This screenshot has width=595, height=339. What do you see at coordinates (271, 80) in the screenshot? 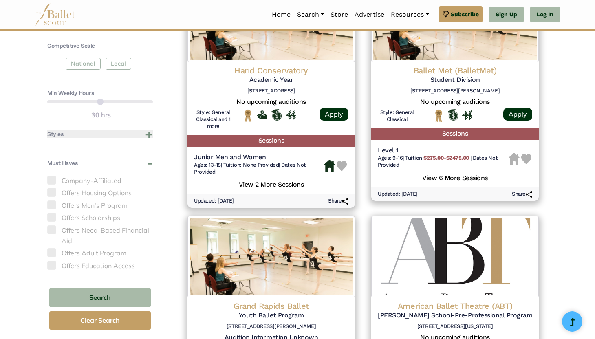
I see `h5: Academic Year` at bounding box center [271, 80].